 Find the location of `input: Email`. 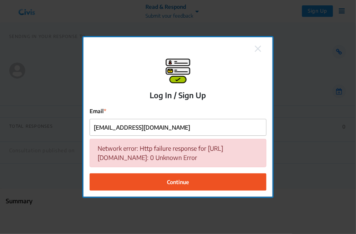

input: Email is located at coordinates (178, 127).